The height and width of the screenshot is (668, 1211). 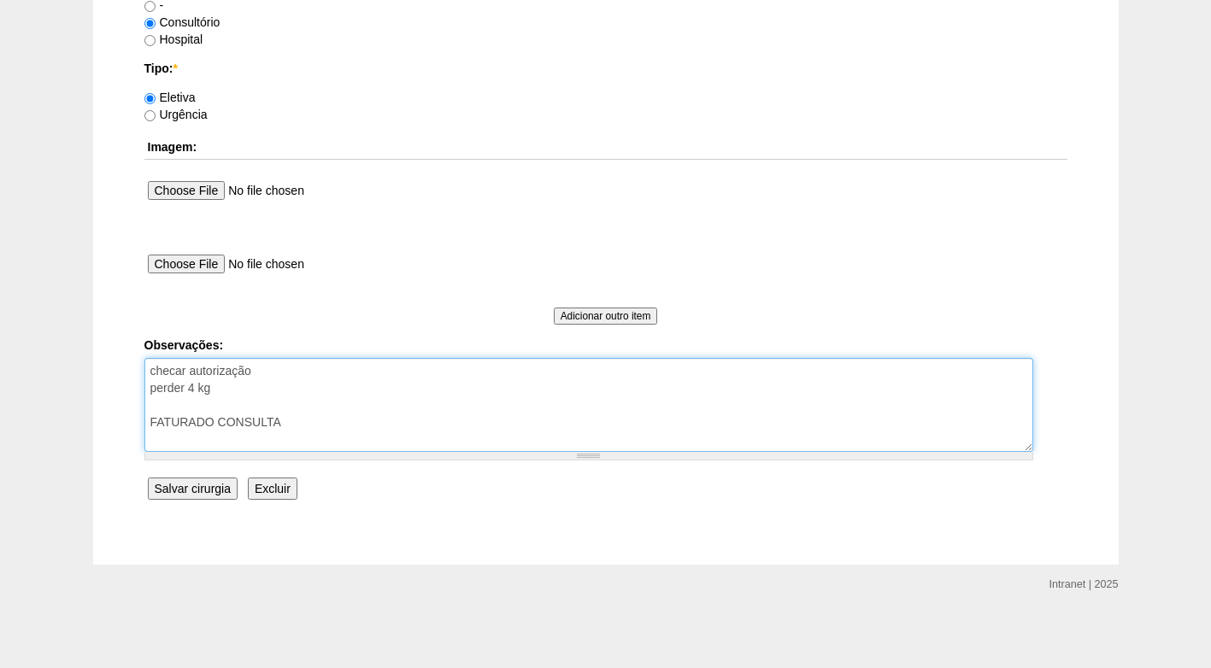 What do you see at coordinates (1083, 584) in the screenshot?
I see `div: Intranet | 2025` at bounding box center [1083, 584].